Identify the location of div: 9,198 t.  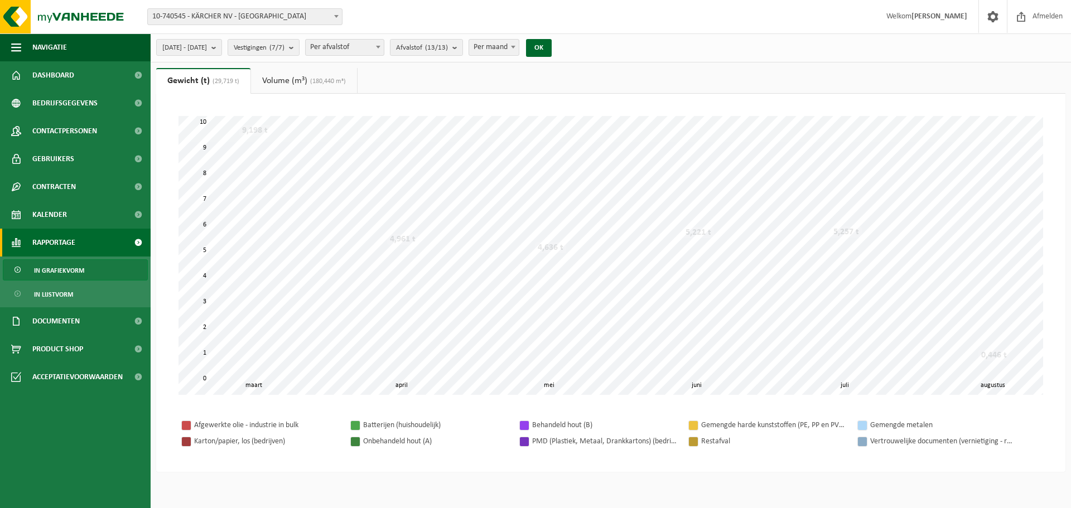
(255, 131).